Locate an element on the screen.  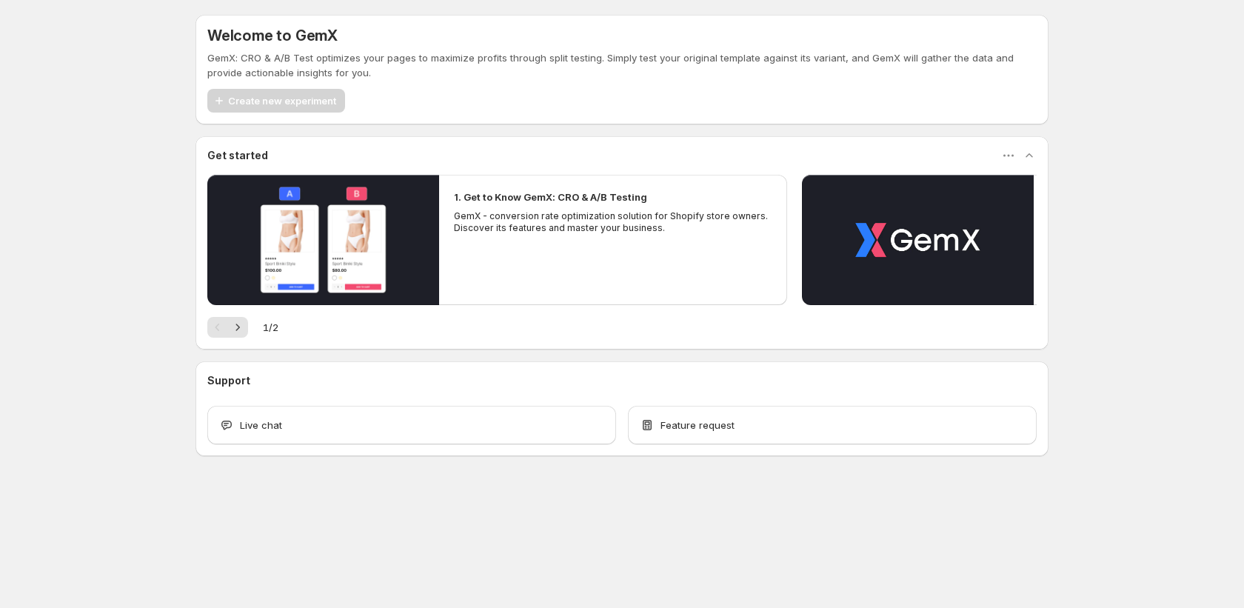
h3: Support is located at coordinates (229, 381).